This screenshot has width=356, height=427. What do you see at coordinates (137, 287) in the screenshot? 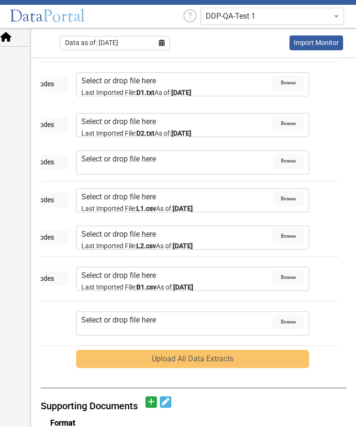
I see `small: B1.csv` at bounding box center [137, 287].